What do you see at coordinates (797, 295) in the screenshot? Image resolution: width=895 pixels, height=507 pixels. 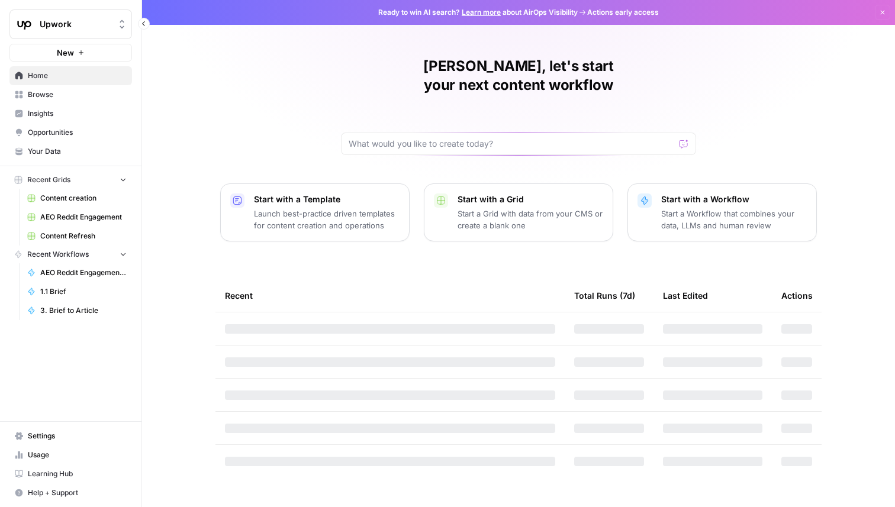 I see `div: Actions` at bounding box center [797, 295].